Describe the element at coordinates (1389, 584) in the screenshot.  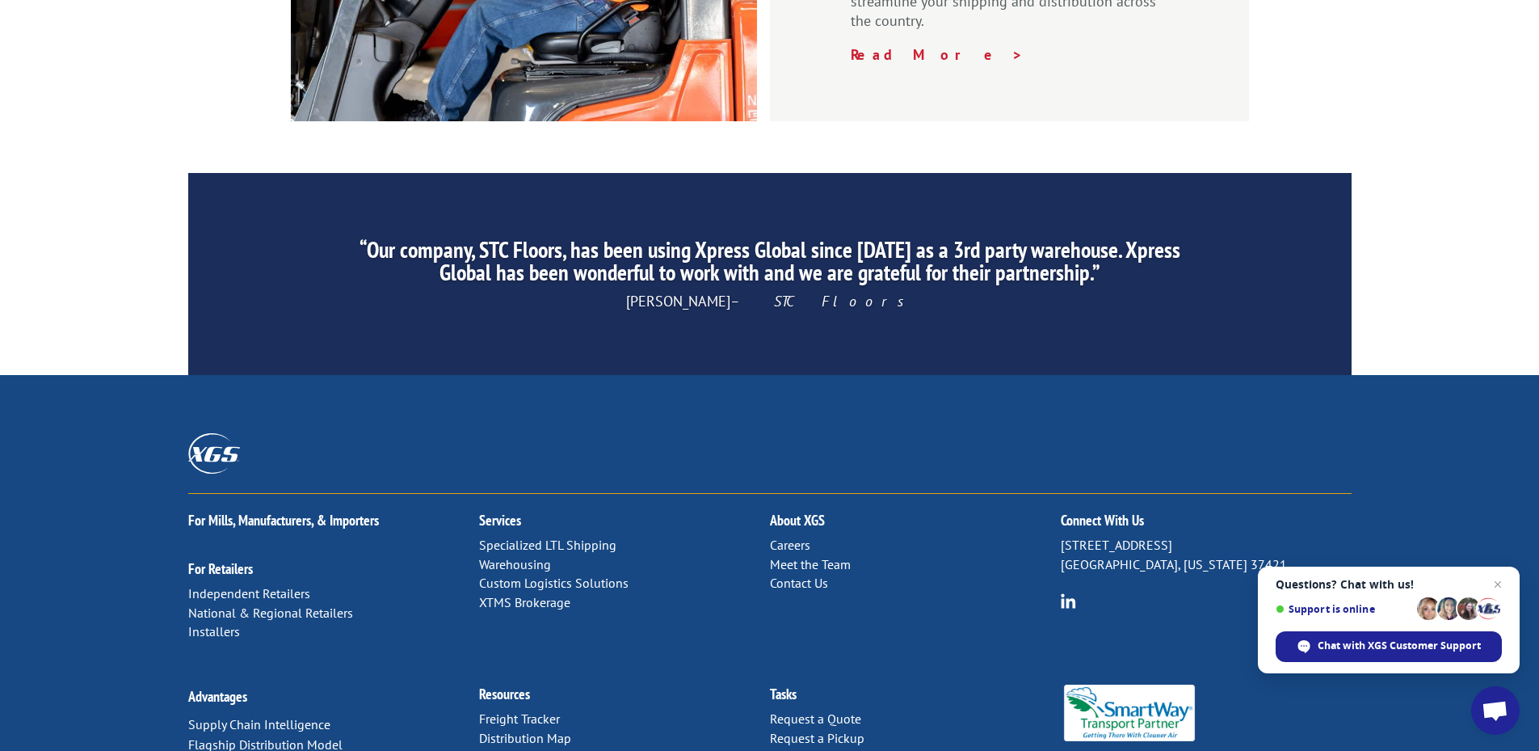
I see `span: Questions? Chat with us!` at that location.